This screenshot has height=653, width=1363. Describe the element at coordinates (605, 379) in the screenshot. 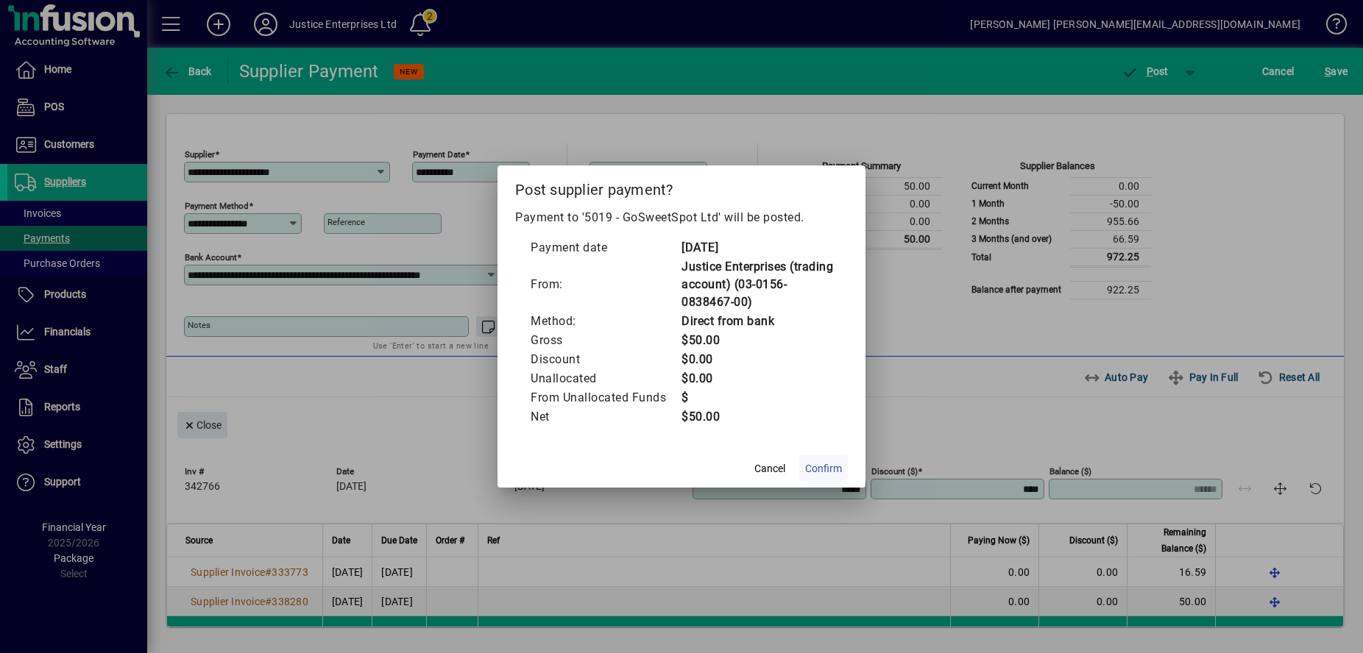

I see `td: Unallocated` at that location.